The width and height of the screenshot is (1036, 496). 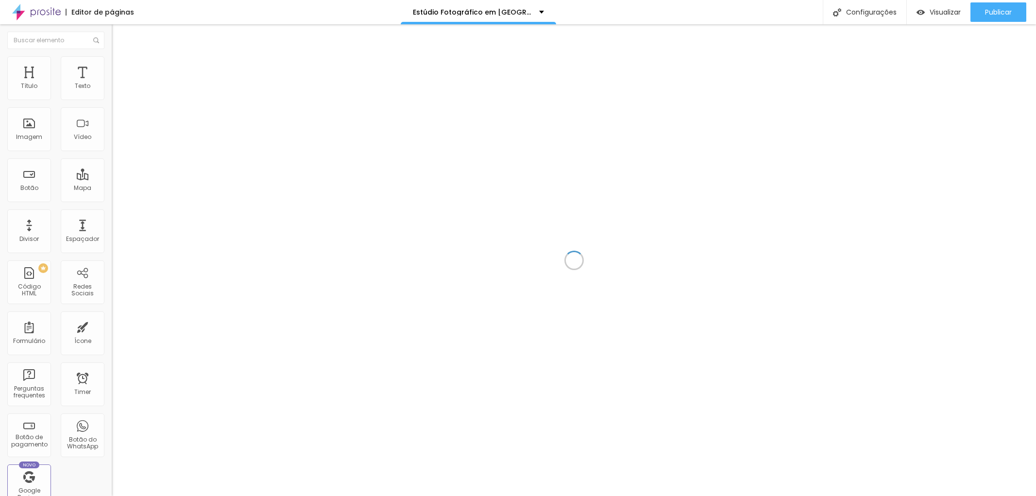 What do you see at coordinates (82, 443) in the screenshot?
I see `div: Botão do WhatsApp` at bounding box center [82, 443].